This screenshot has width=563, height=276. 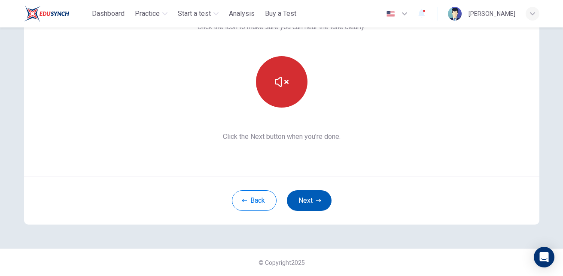 What do you see at coordinates (242, 14) in the screenshot?
I see `span: Analysis` at bounding box center [242, 14].